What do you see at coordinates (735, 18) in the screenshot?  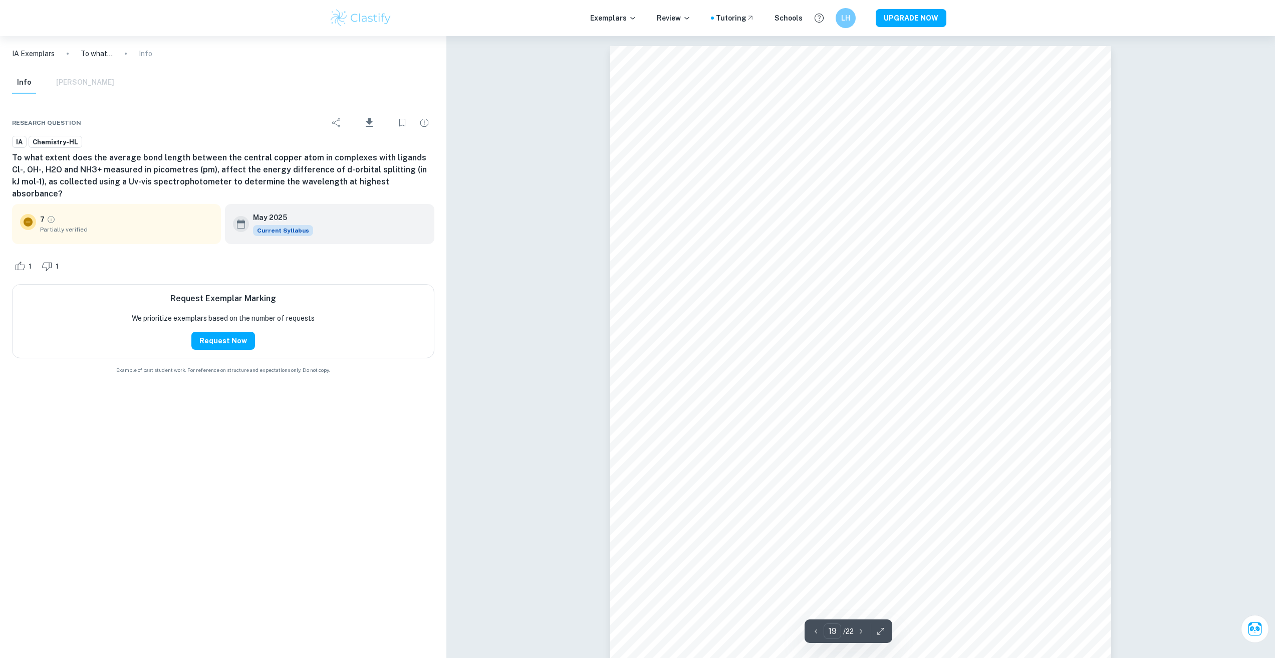 I see `a: Tutoring` at bounding box center [735, 18].